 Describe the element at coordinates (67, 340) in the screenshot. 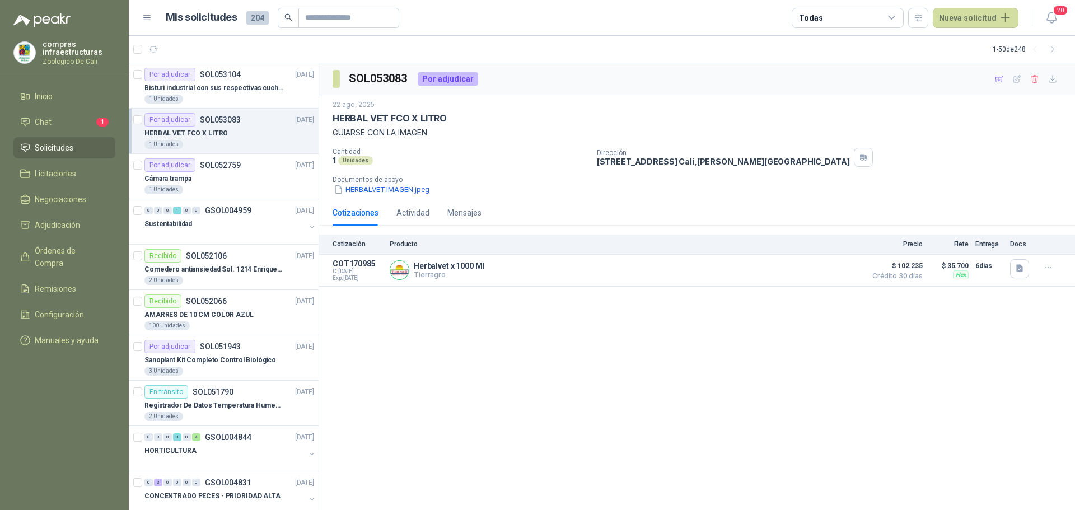

I see `span: Manuales y ayuda` at that location.